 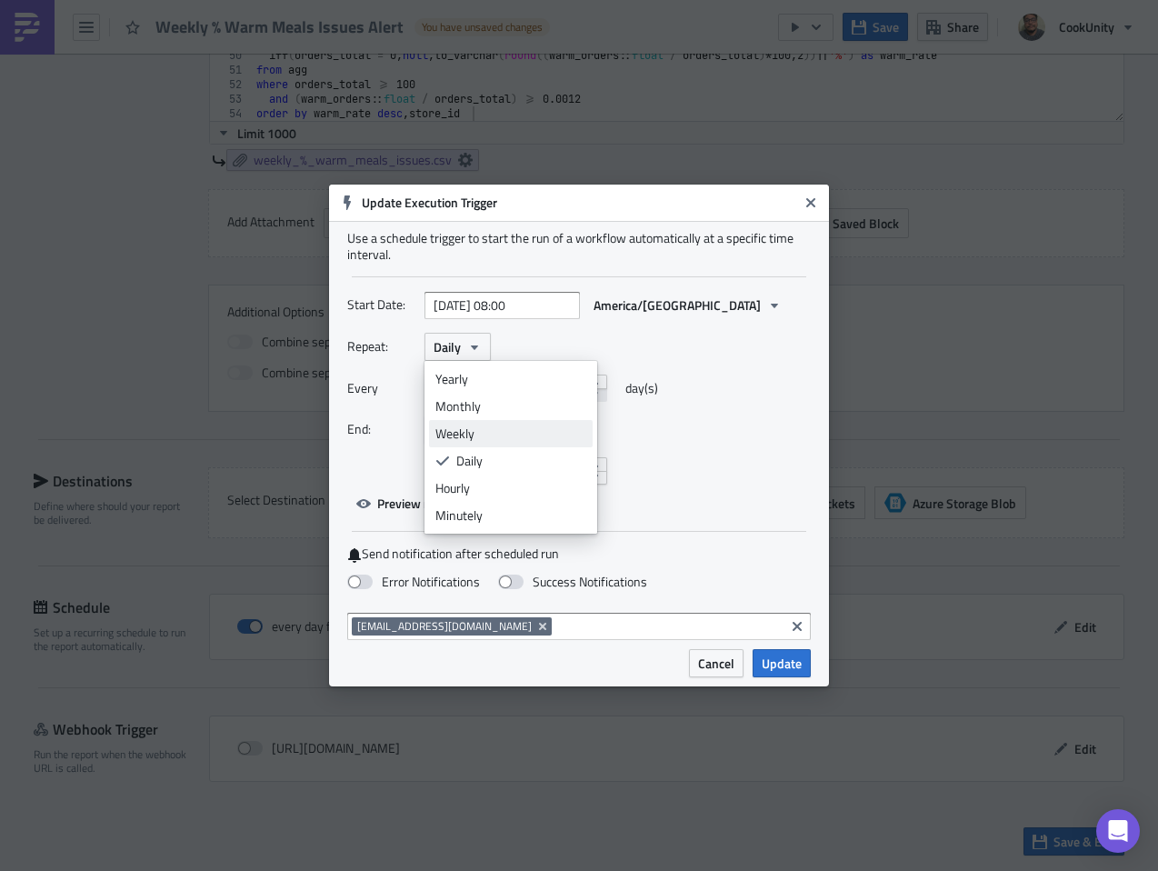 I want to click on span: Preview next scheduled runs, so click(x=456, y=502).